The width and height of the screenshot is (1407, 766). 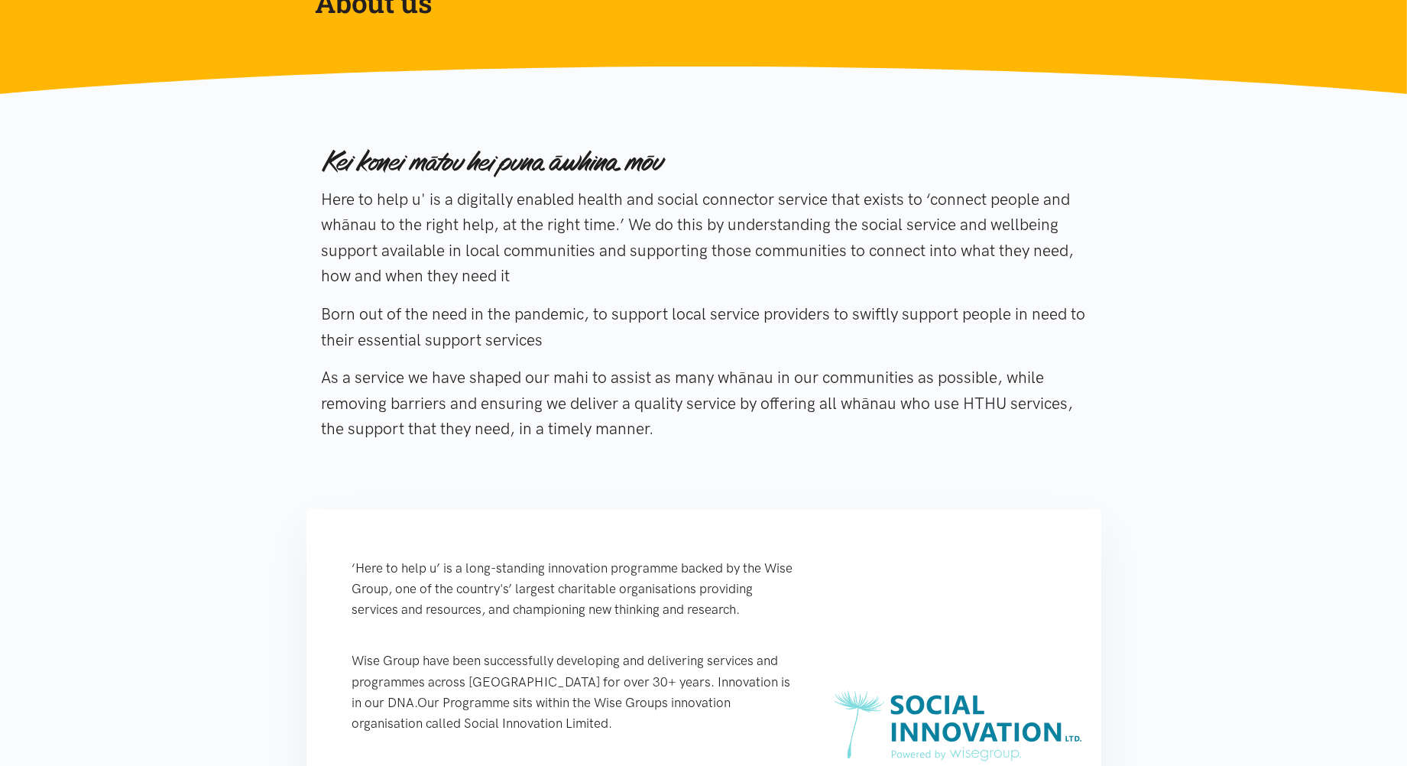 I want to click on p: Here to help u' is a digitally enabled health and social connector service that exists to ‘connec..., so click(x=704, y=238).